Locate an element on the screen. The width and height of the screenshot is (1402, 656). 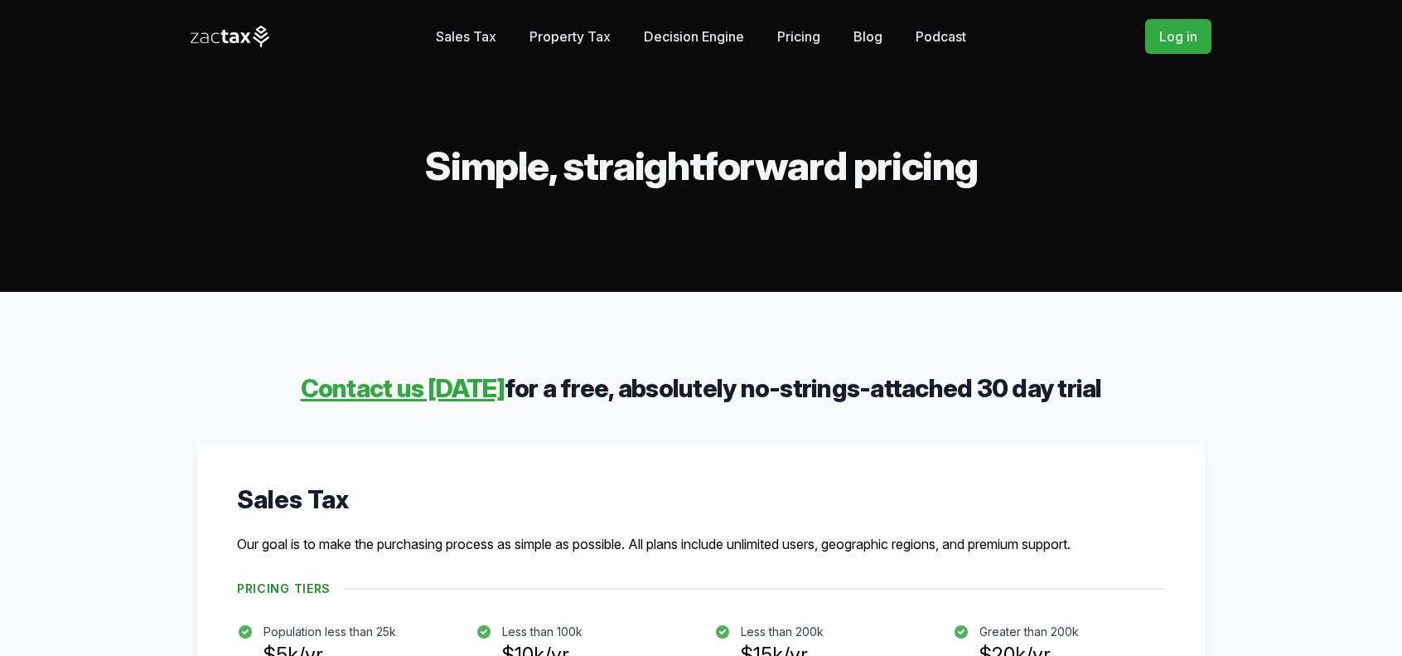
a: Sales Tax is located at coordinates (466, 36).